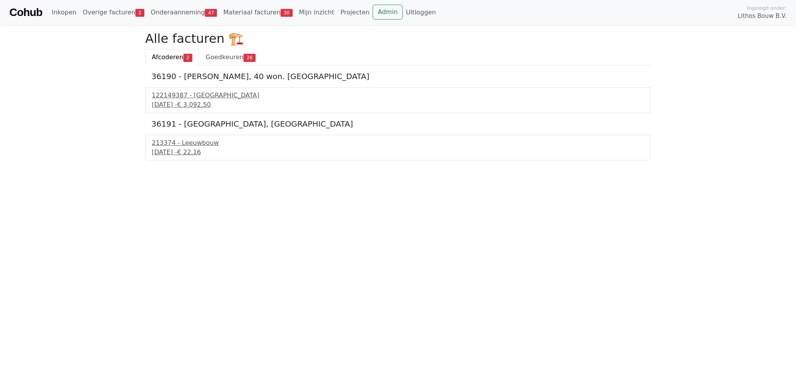  What do you see at coordinates (420, 12) in the screenshot?
I see `a: Uitloggen` at bounding box center [420, 12].